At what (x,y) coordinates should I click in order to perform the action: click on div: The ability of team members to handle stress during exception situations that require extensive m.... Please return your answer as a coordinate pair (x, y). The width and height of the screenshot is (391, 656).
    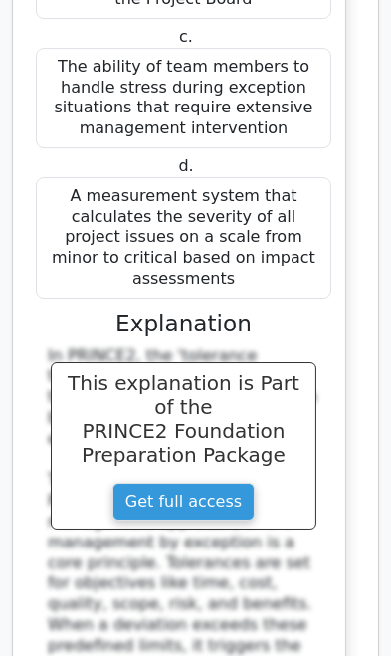
    Looking at the image, I should click on (183, 98).